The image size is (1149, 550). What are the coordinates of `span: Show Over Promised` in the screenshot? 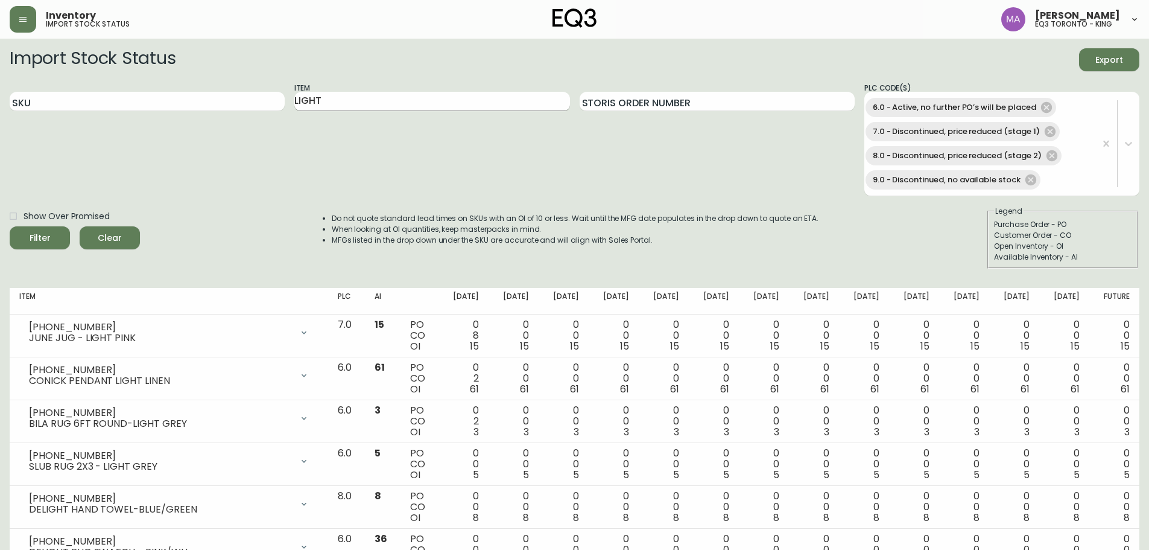 It's located at (66, 216).